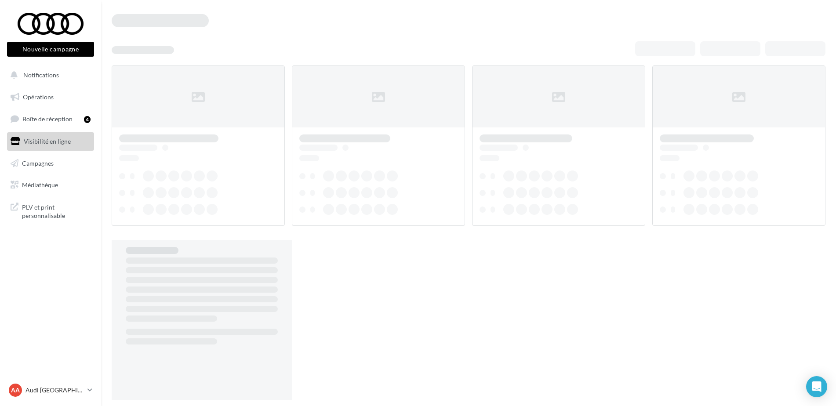  I want to click on span: Boîte de réception, so click(47, 119).